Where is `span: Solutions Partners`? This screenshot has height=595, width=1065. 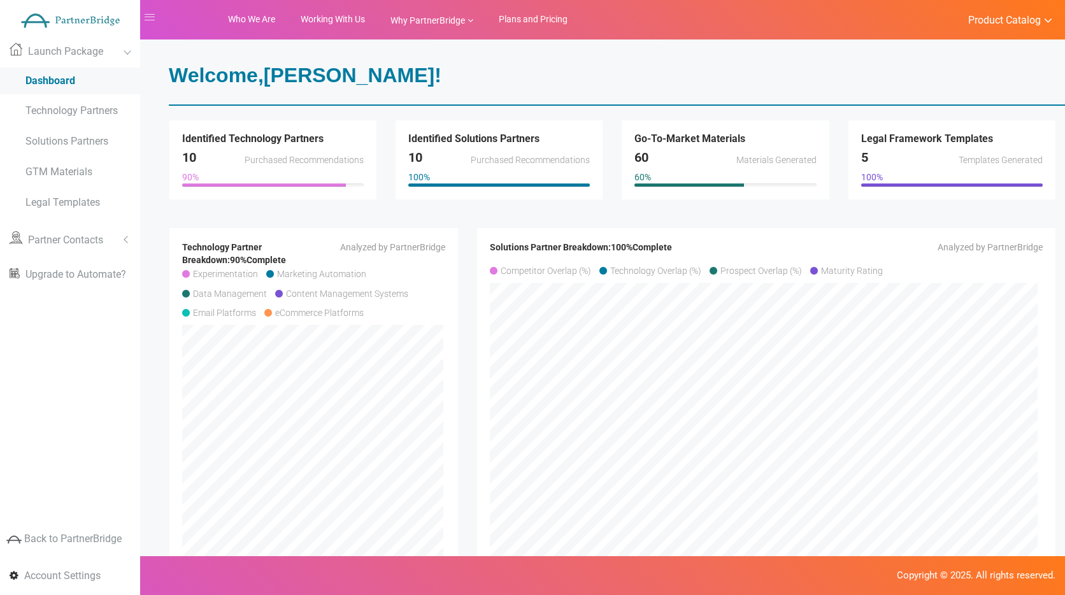 span: Solutions Partners is located at coordinates (67, 141).